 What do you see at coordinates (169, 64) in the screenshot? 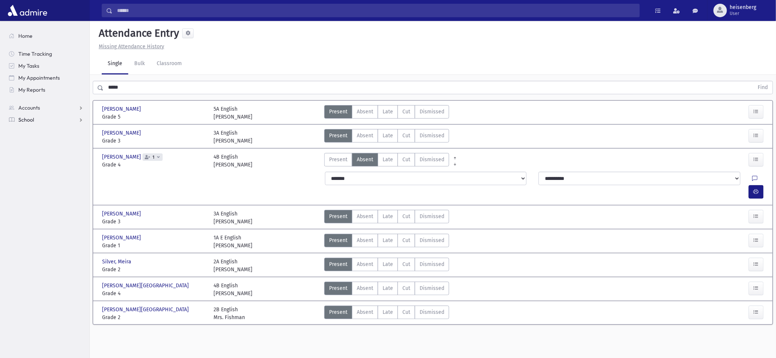
I see `a: Classroom` at bounding box center [169, 64].